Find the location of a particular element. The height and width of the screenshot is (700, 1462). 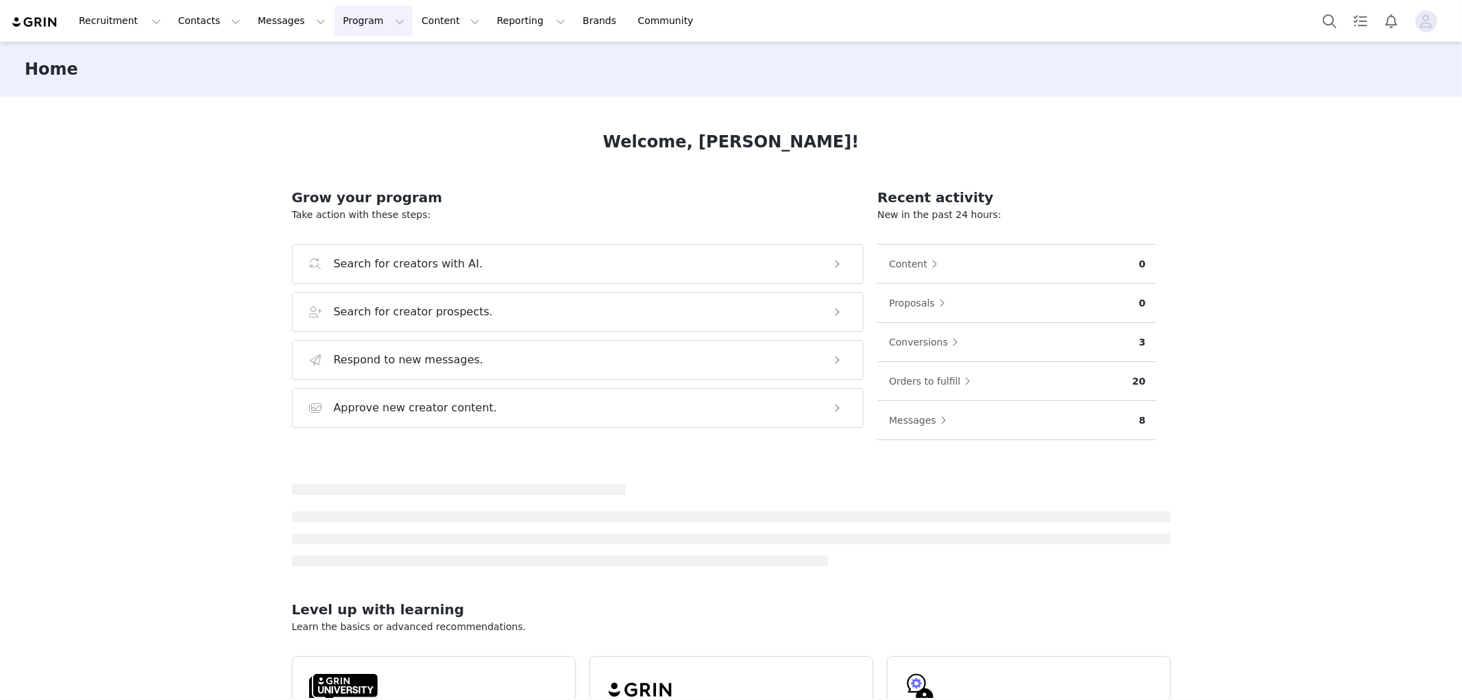

p: Learn the basics or advanced recommendations. is located at coordinates (731, 627).